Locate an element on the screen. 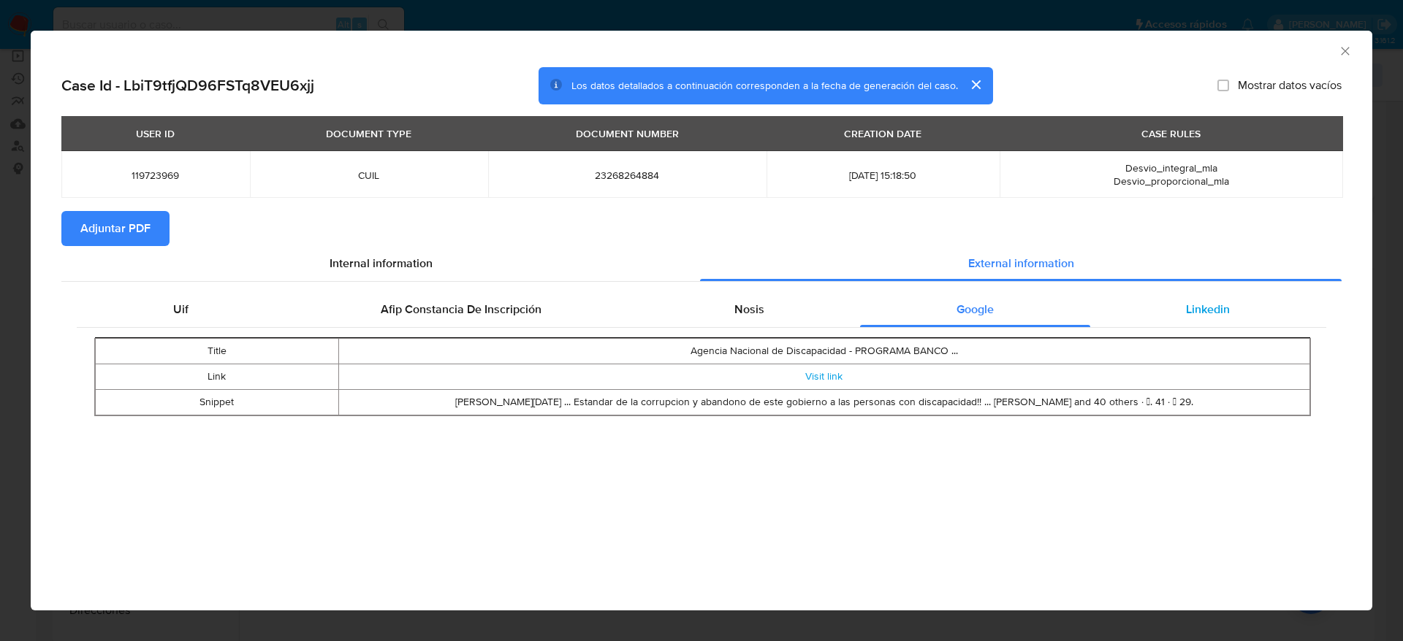 Image resolution: width=1403 pixels, height=641 pixels. button: Cerrar ventana is located at coordinates (1344, 50).